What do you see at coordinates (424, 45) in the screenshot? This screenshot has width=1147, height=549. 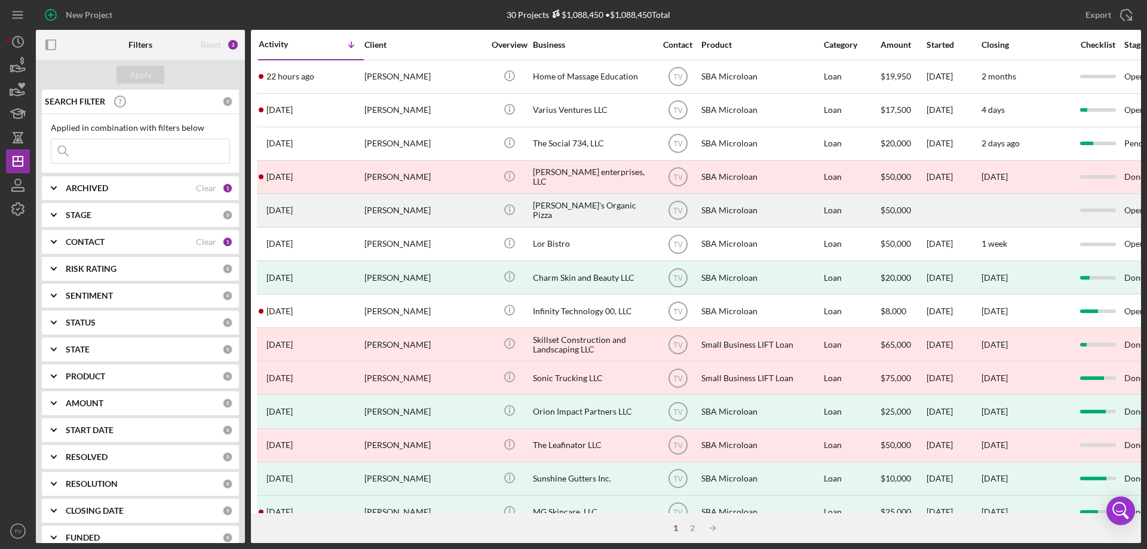 I see `div: Client` at bounding box center [424, 45].